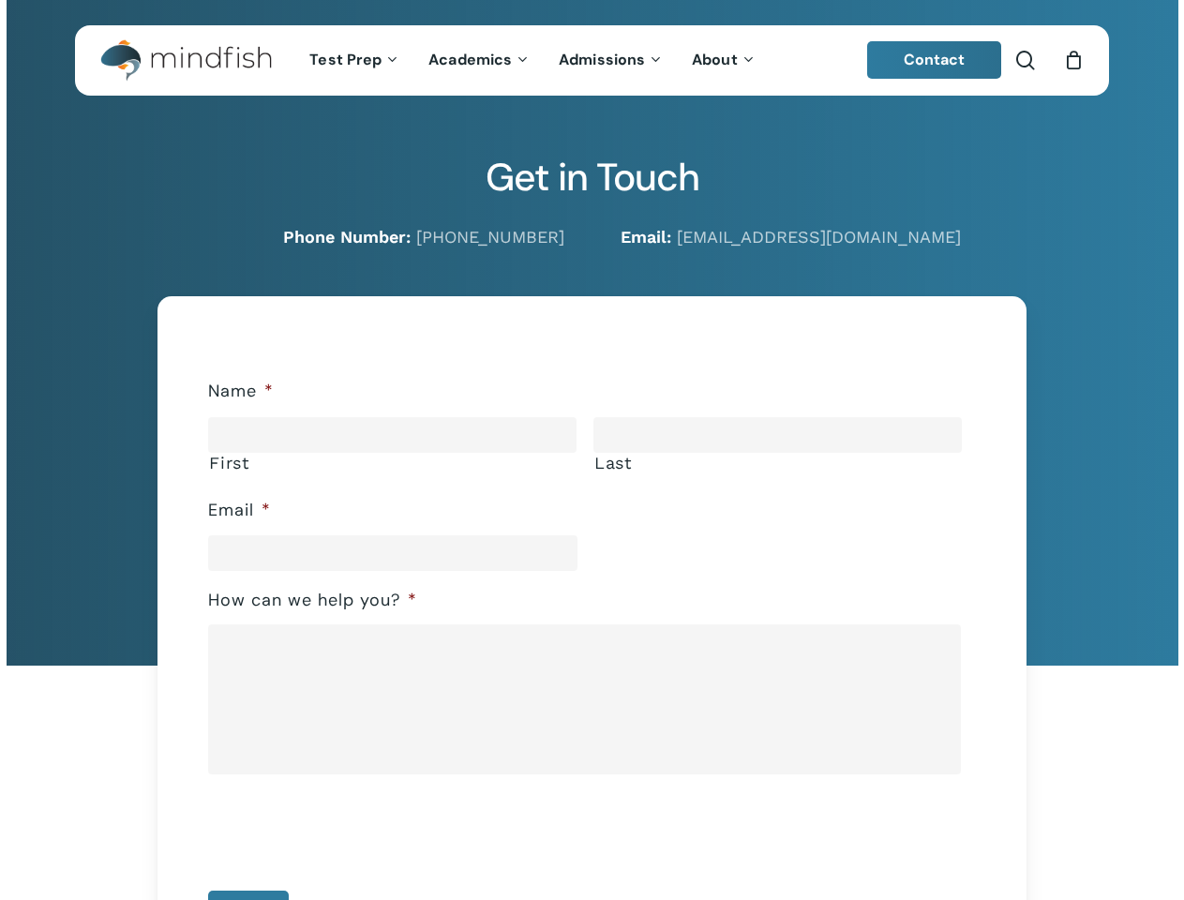 The image size is (1184, 900). Describe the element at coordinates (347, 236) in the screenshot. I see `strong: Phone Number:` at that location.